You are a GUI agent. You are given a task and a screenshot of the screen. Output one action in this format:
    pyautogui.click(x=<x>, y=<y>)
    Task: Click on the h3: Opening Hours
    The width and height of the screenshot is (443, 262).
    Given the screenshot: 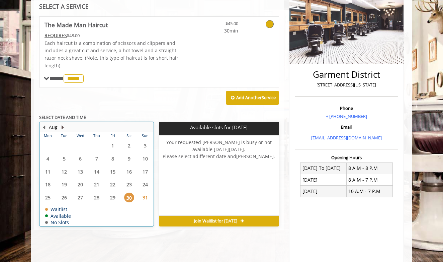 What is the action you would take?
    pyautogui.click(x=346, y=157)
    